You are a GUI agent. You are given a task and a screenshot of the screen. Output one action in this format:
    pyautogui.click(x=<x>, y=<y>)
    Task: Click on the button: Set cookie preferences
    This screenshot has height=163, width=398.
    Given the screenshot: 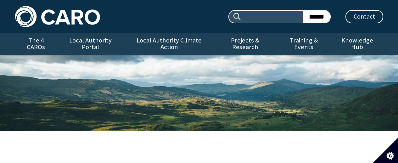 What is the action you would take?
    pyautogui.click(x=385, y=150)
    